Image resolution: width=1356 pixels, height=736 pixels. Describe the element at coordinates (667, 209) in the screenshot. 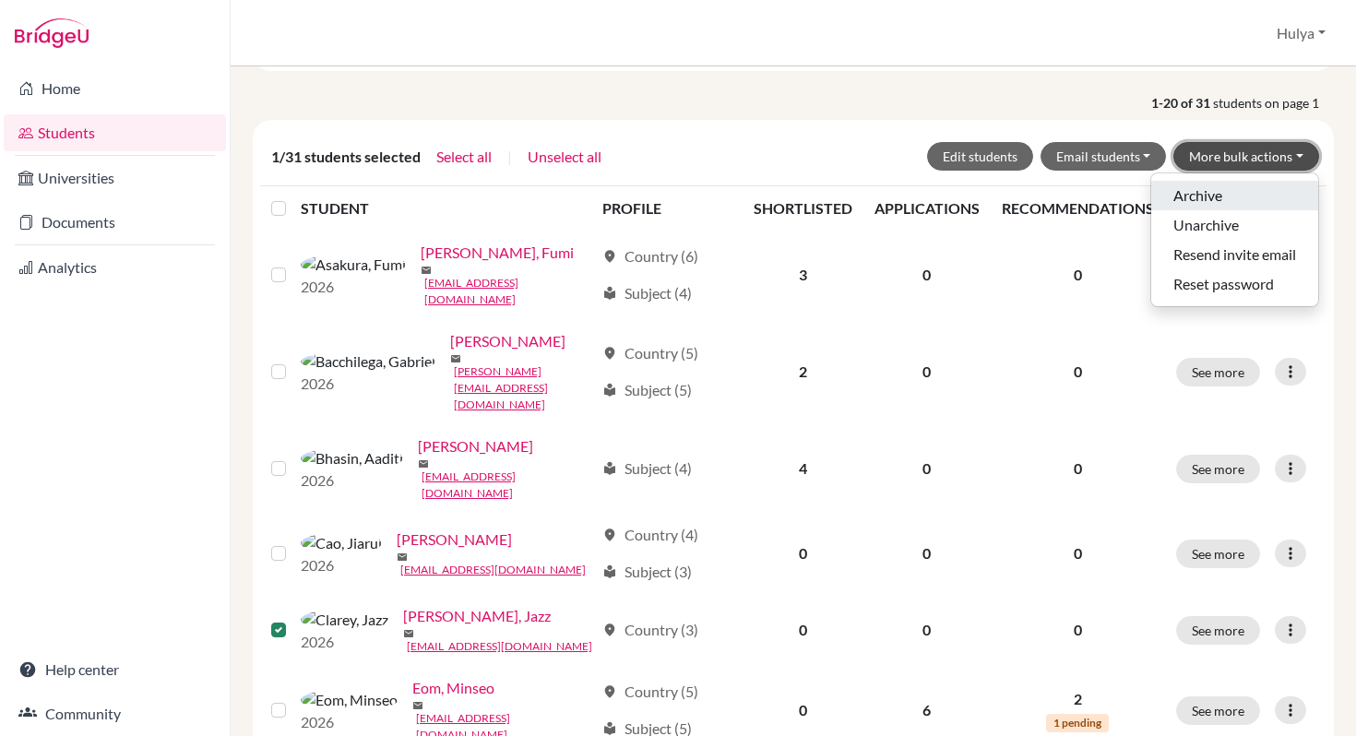

I see `th: PROFILE` at that location.